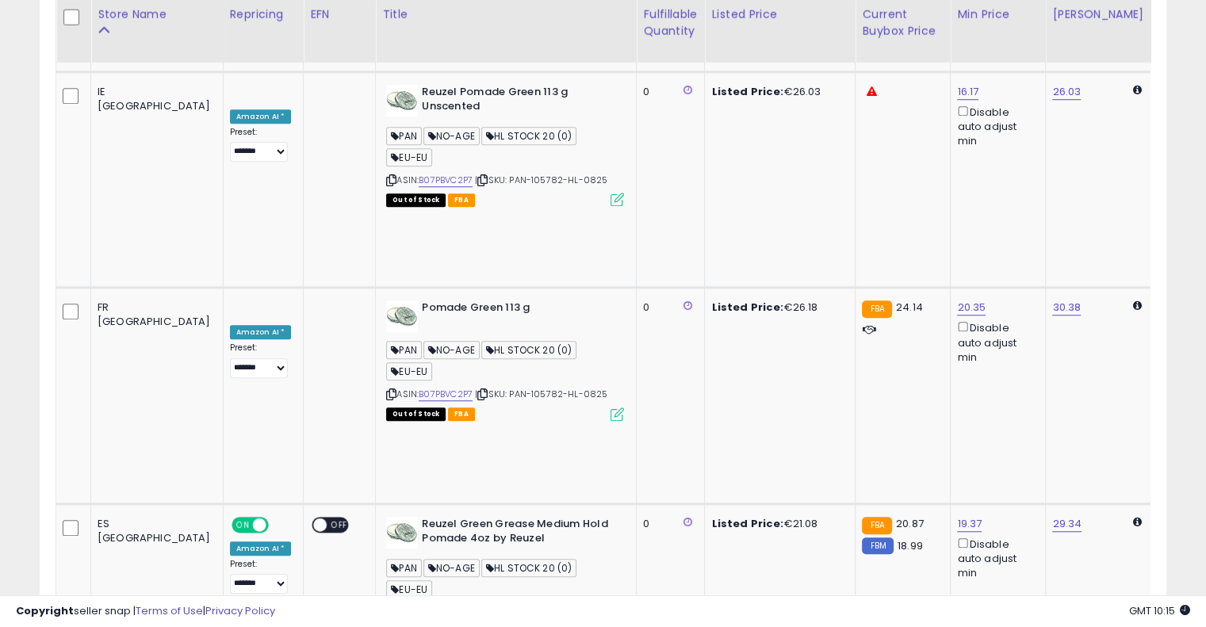 The height and width of the screenshot is (627, 1206). What do you see at coordinates (1067, 92) in the screenshot?
I see `a: 26.03` at bounding box center [1067, 92].